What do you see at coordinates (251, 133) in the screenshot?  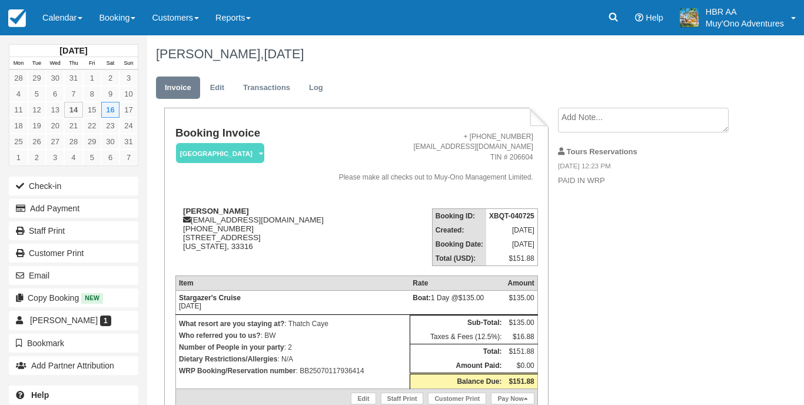 I see `h1: Booking Invoice` at bounding box center [251, 133].